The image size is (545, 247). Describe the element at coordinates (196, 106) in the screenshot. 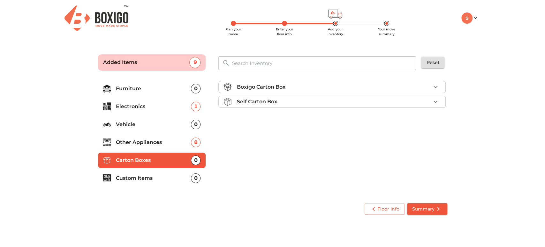

I see `div: 1` at that location.